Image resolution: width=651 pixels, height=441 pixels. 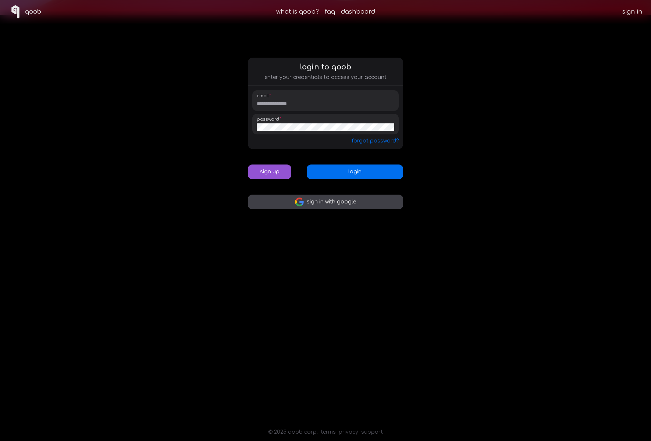 What do you see at coordinates (325, 104) in the screenshot?
I see `input: email` at bounding box center [325, 104].